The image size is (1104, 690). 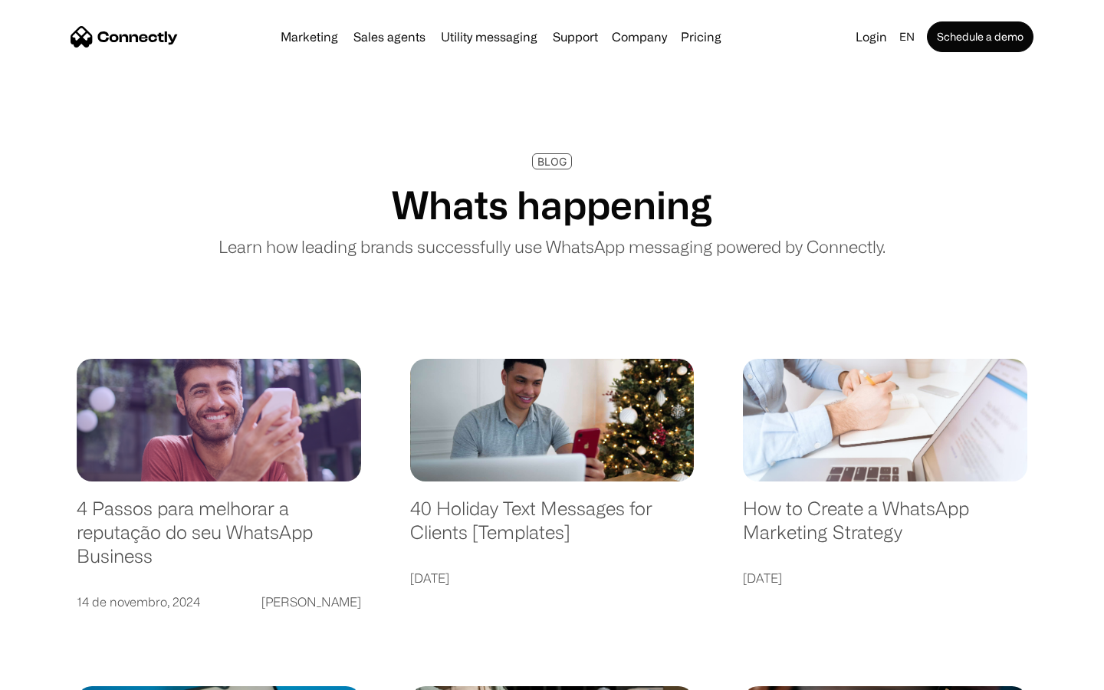 I want to click on h1: Whats happening, so click(x=552, y=205).